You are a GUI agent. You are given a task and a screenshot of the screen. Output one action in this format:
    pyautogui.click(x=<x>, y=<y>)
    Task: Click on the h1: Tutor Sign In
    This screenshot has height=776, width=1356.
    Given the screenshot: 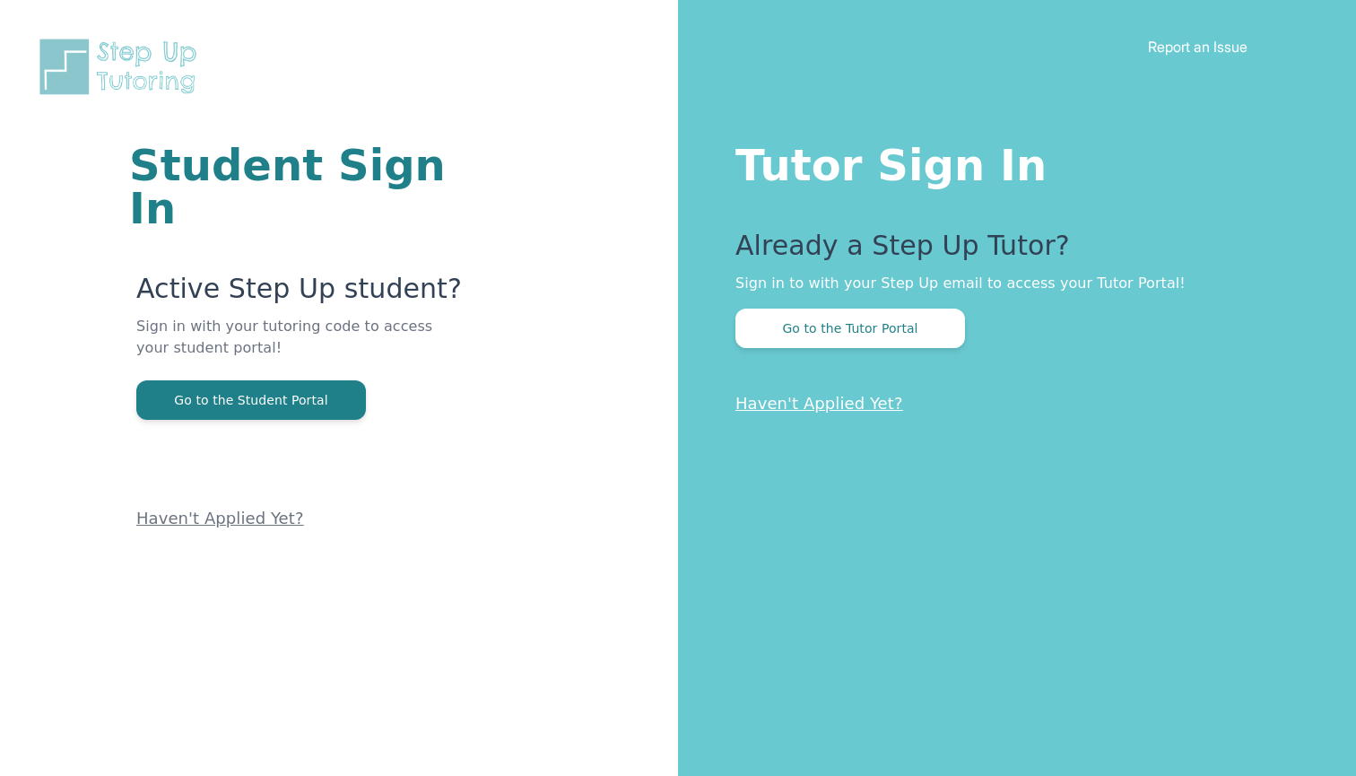 What is the action you would take?
    pyautogui.click(x=1010, y=161)
    